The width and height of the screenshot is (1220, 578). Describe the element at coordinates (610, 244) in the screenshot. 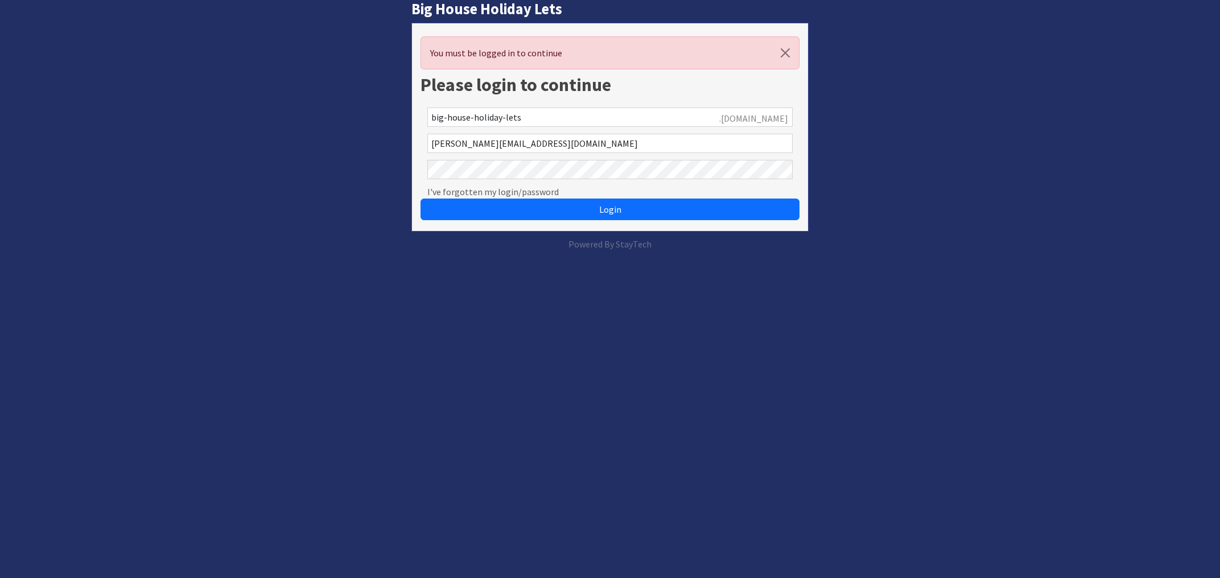

I see `p: Powered By StayTech` at that location.